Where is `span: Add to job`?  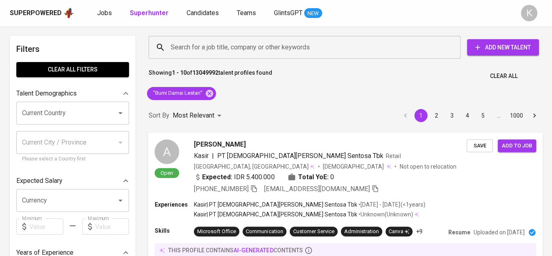
span: Add to job is located at coordinates (517, 145).